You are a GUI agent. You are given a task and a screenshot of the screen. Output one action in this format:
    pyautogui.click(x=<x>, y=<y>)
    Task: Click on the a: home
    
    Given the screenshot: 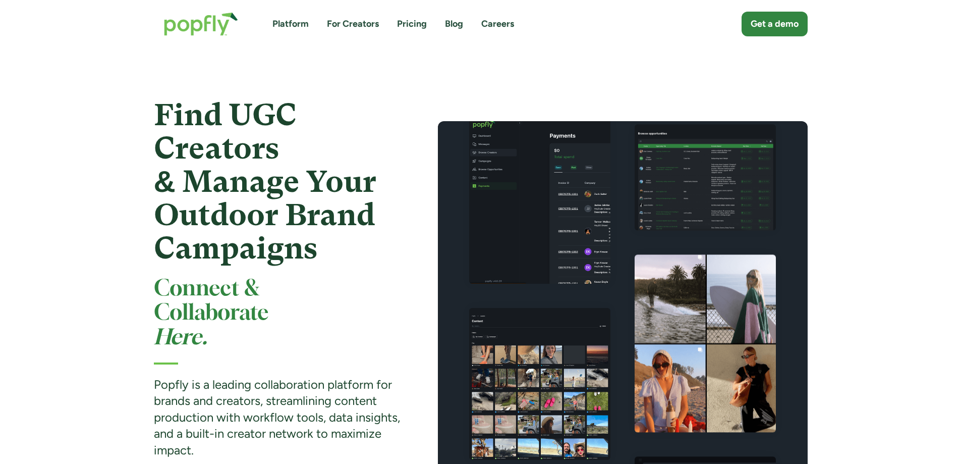 What is the action you would take?
    pyautogui.click(x=201, y=24)
    